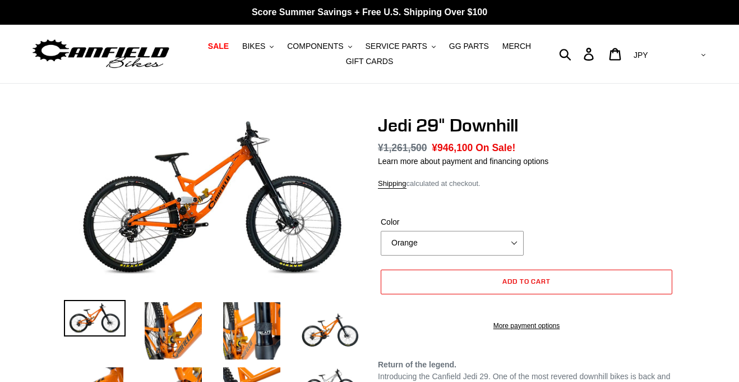 The height and width of the screenshot is (382, 739). What do you see at coordinates (527, 281) in the screenshot?
I see `span: Add to cart` at bounding box center [527, 281].